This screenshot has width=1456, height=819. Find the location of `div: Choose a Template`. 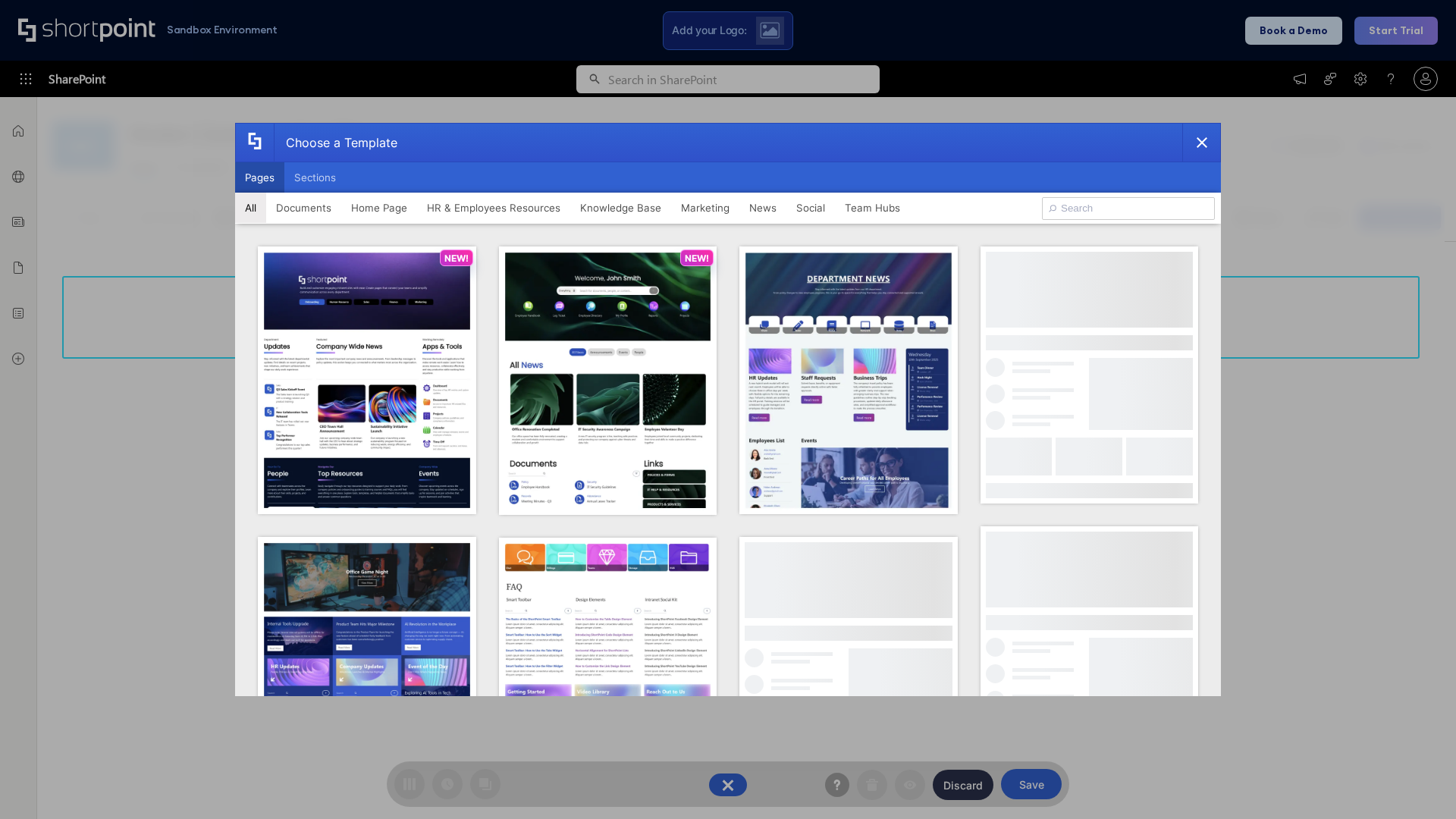

div: Choose a Template is located at coordinates (336, 142).